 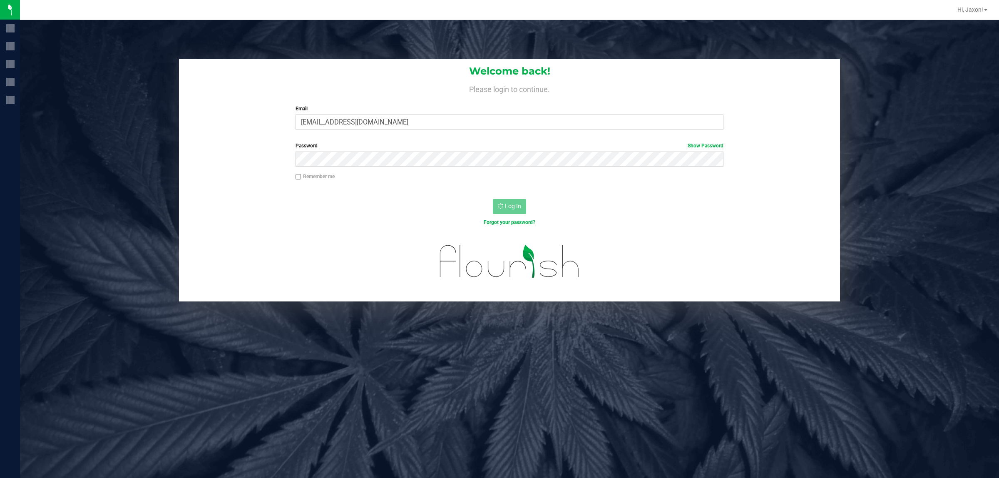 I want to click on span: Hi, Jaxon!, so click(x=970, y=10).